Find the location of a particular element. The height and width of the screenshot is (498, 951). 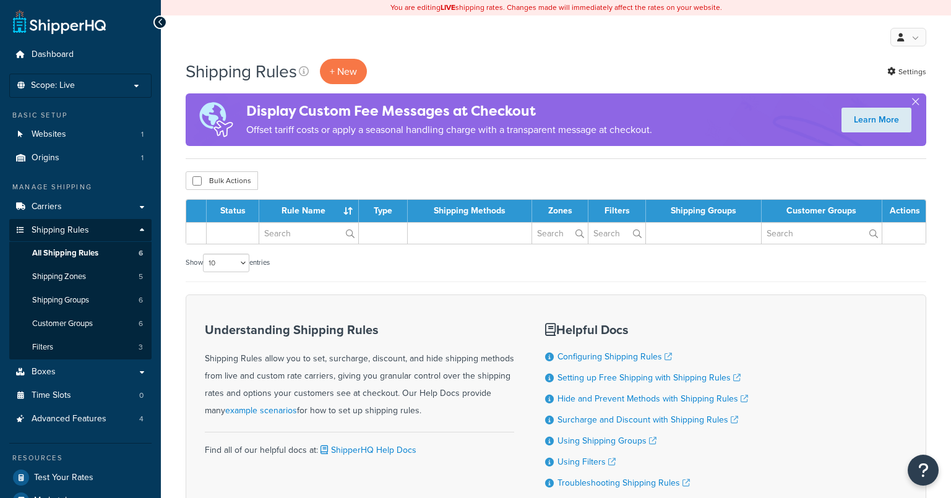

span: Boxes is located at coordinates (43, 372).